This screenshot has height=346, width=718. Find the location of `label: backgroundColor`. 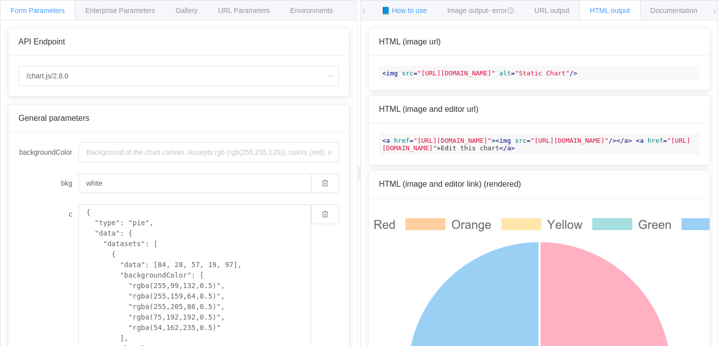

label: backgroundColor is located at coordinates (48, 152).